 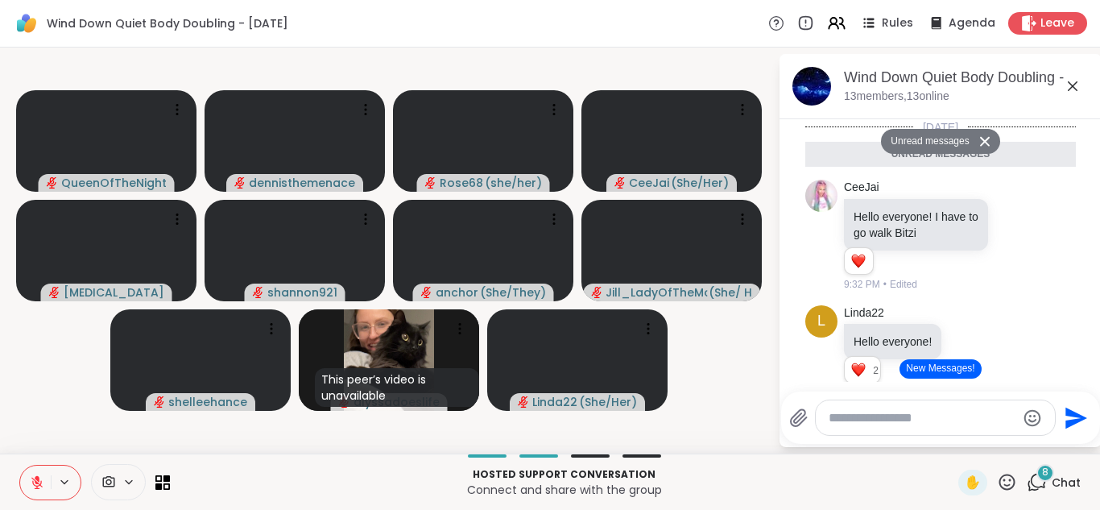 What do you see at coordinates (1074, 417) in the screenshot?
I see `button: Send` at bounding box center [1074, 417].